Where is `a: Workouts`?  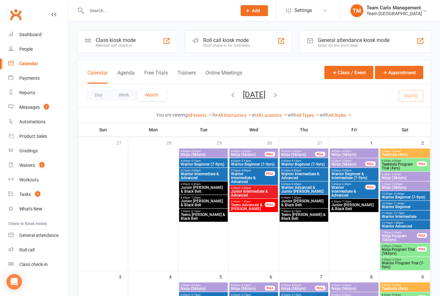
a: Workouts is located at coordinates (38, 180).